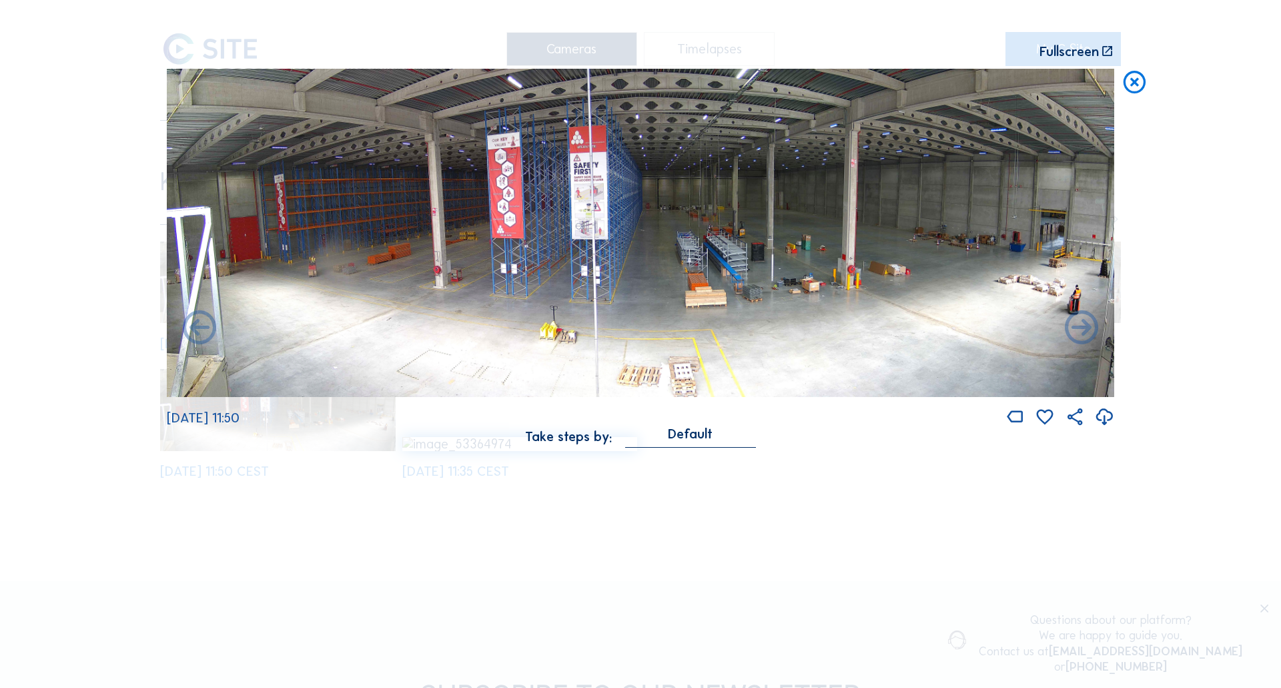  What do you see at coordinates (568, 436) in the screenshot?
I see `div: Take steps by:` at bounding box center [568, 436].